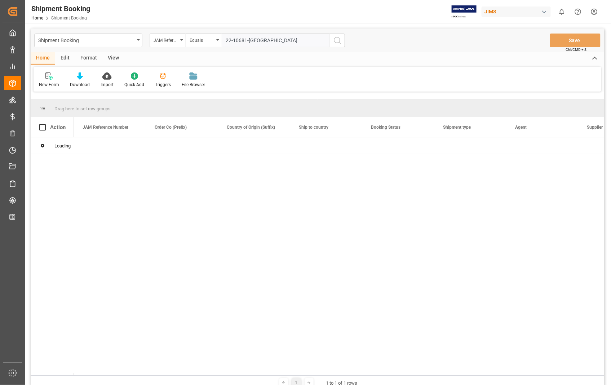 The image size is (611, 385). What do you see at coordinates (457, 127) in the screenshot?
I see `span: Shipment type` at bounding box center [457, 127].